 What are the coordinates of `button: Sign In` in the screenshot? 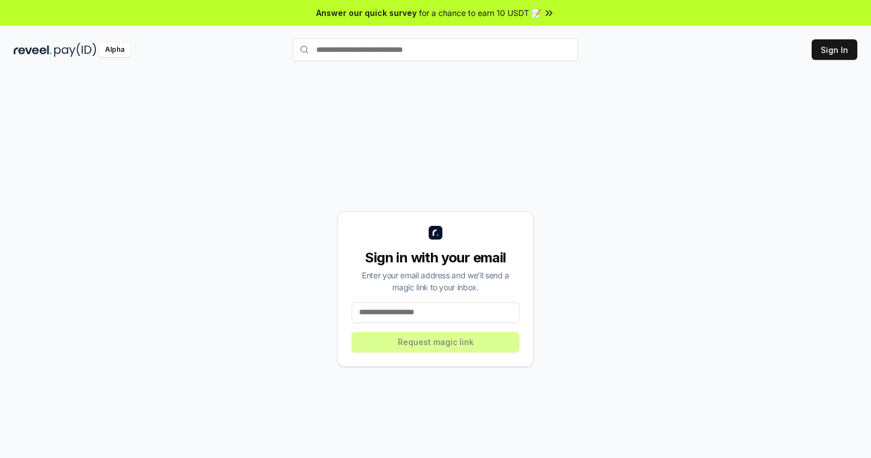 It's located at (834, 50).